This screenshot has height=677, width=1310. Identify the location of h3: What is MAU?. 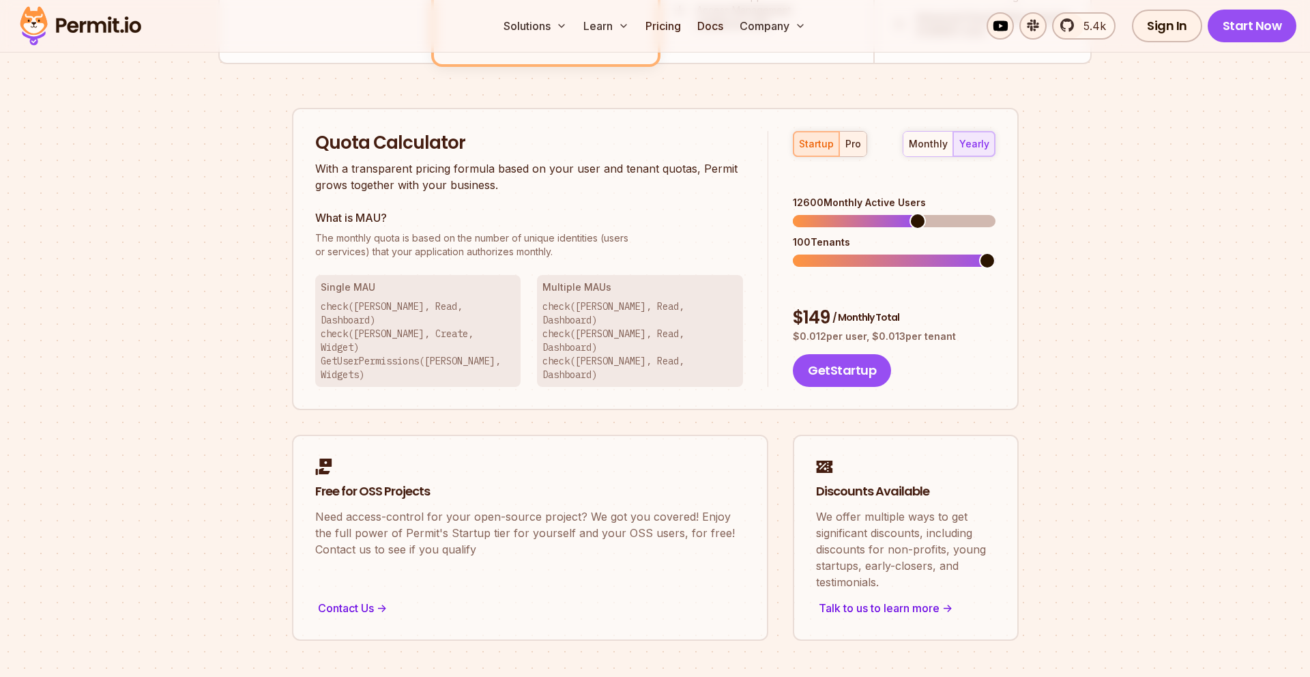
(529, 218).